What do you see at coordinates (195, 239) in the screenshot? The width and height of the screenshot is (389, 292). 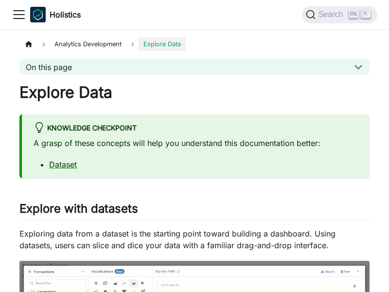 I see `p: Exploring data from a dataset is the starting point toward building a dashboard. Using datasets, ...` at bounding box center [195, 239].